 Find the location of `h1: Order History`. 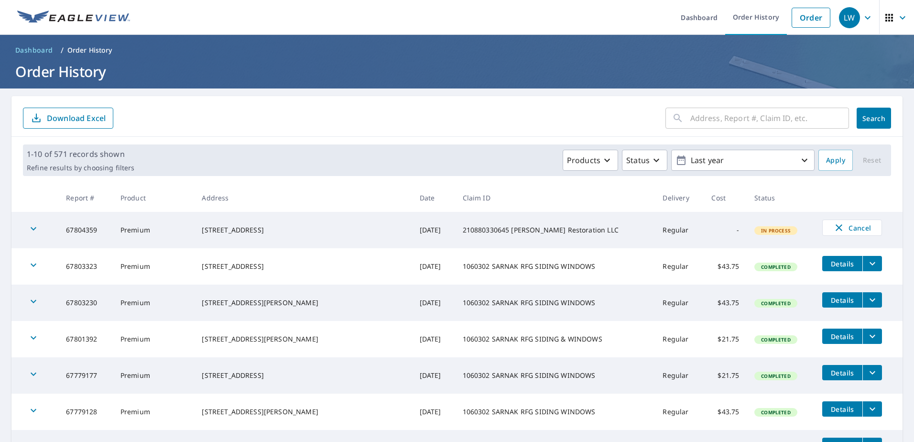

h1: Order History is located at coordinates (457, 71).